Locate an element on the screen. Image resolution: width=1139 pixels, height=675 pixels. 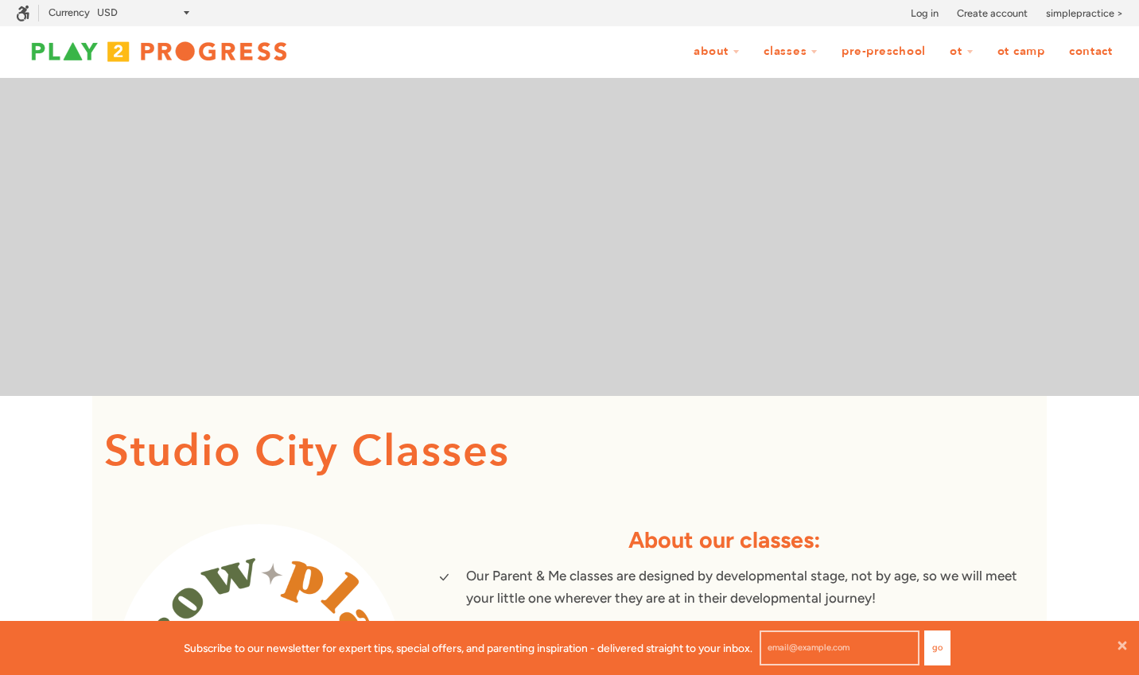
a: OT is located at coordinates (961, 52).